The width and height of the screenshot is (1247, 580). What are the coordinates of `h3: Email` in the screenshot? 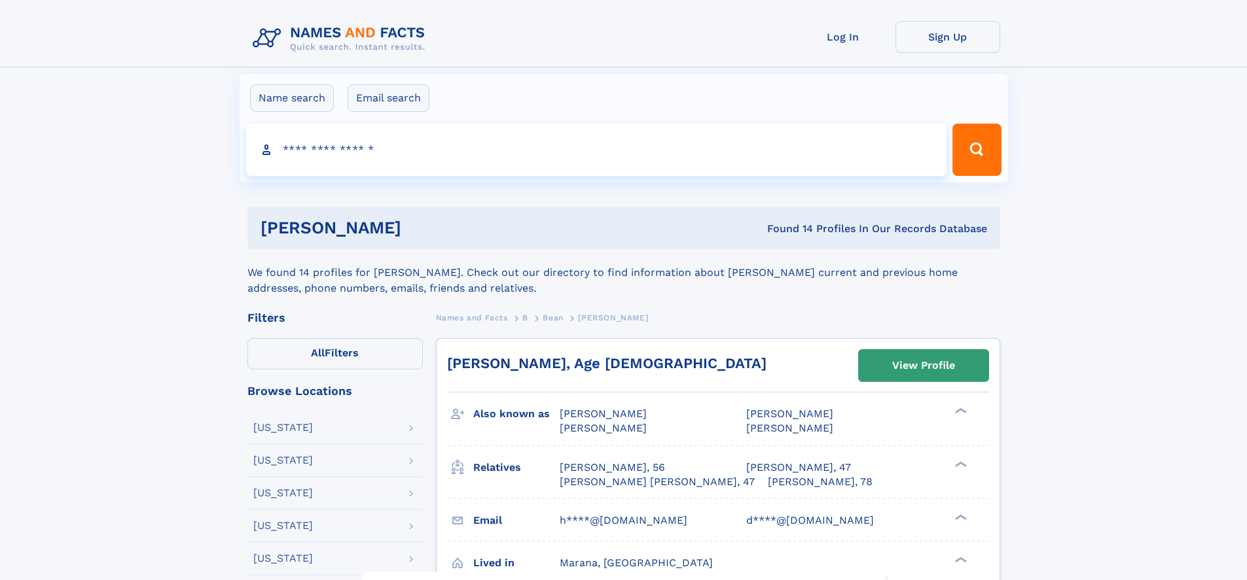 It's located at (516, 521).